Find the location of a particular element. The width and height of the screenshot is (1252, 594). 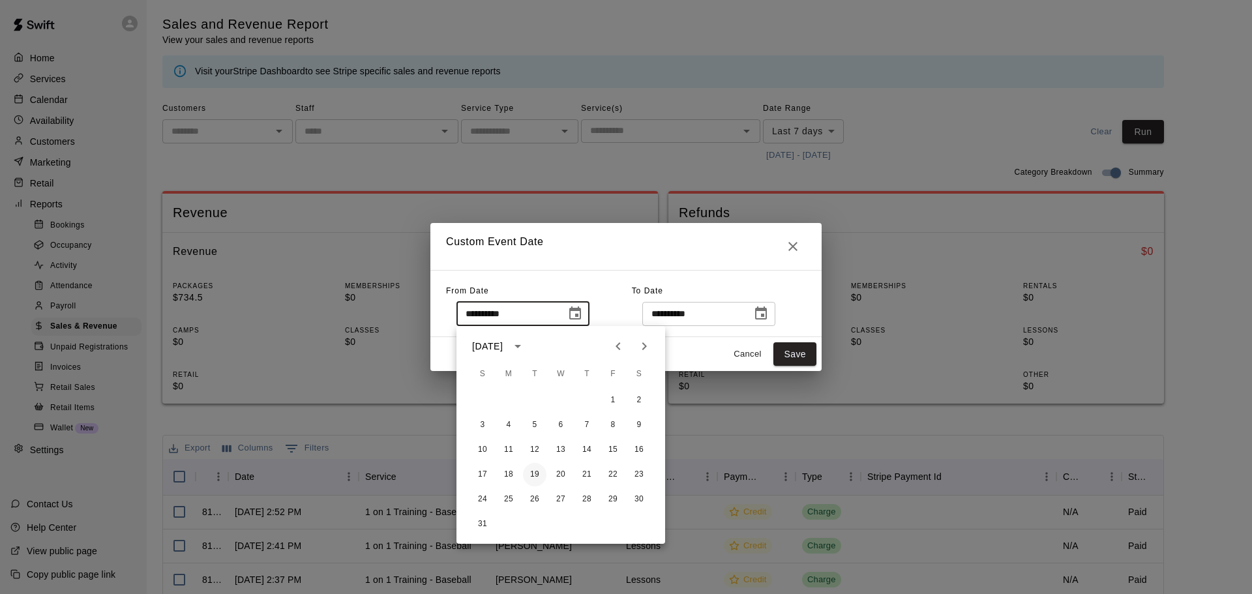

button: Choose date, selected date is Sep 8, 2025 is located at coordinates (575, 314).